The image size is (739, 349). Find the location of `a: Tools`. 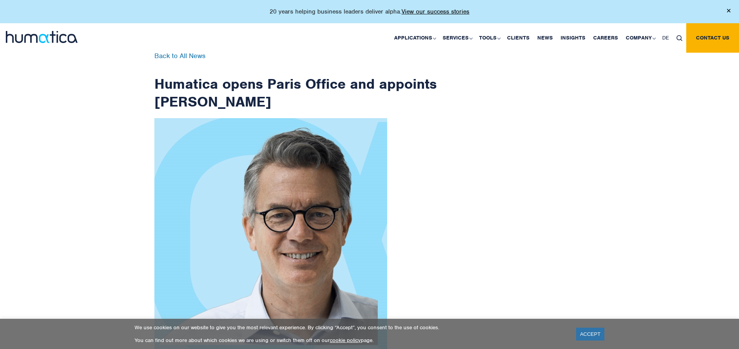

a: Tools is located at coordinates (489, 38).